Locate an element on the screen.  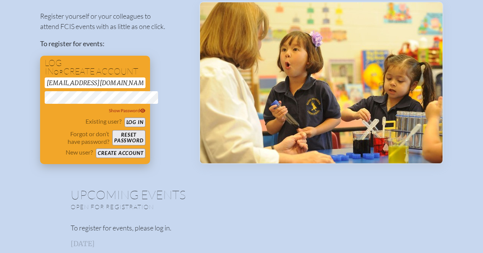
p: To register for events: is located at coordinates (113, 44).